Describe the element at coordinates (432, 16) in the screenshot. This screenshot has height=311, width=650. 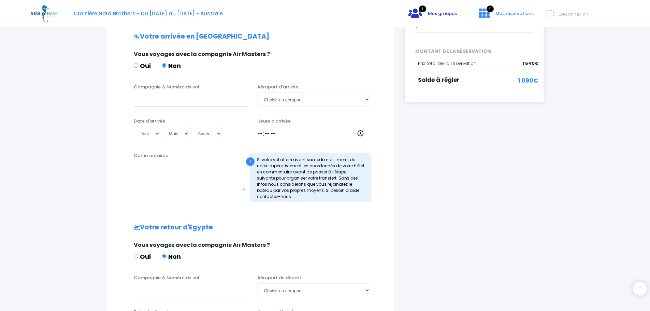
I see `a: 1 Mes groupes` at that location.